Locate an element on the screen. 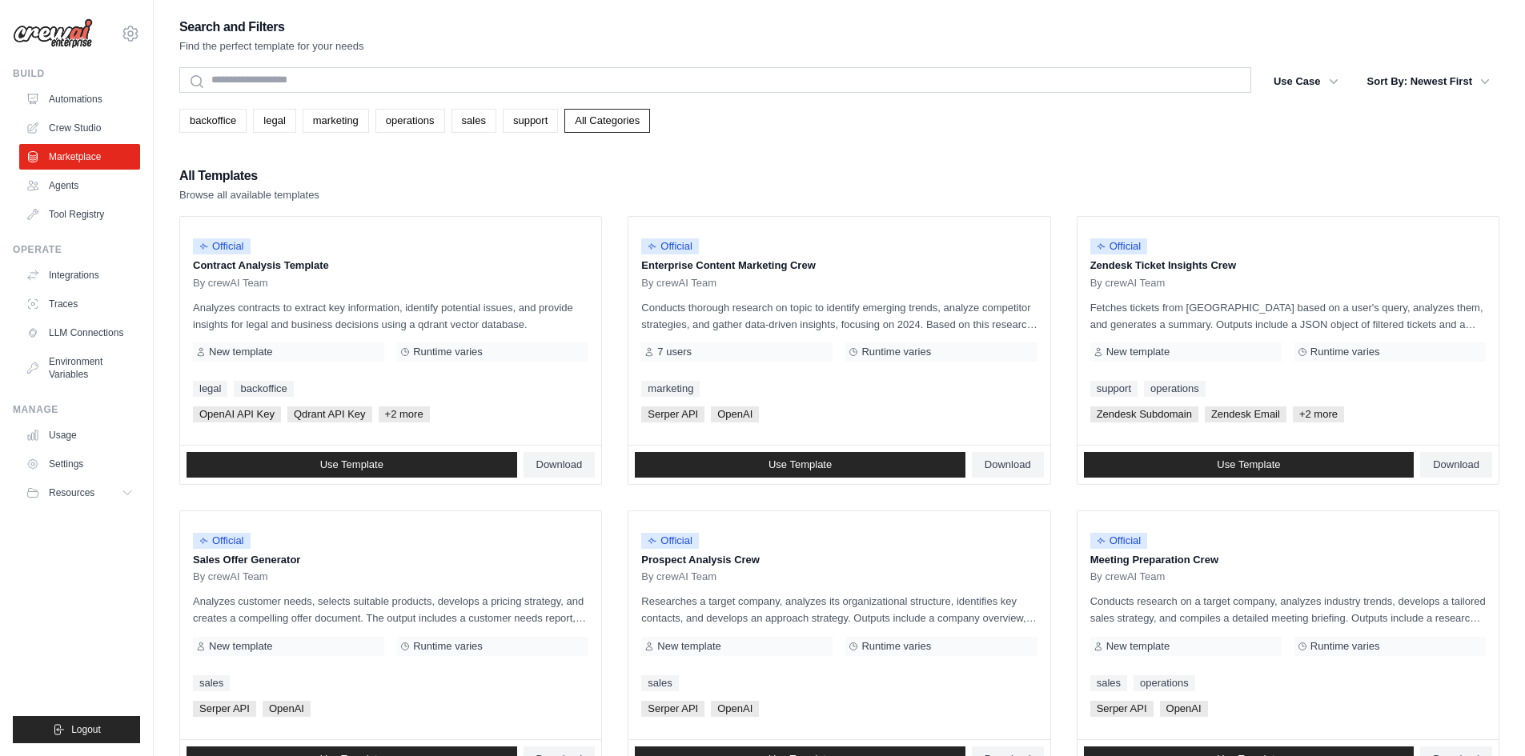  a: Tool Registry is located at coordinates (79, 214).